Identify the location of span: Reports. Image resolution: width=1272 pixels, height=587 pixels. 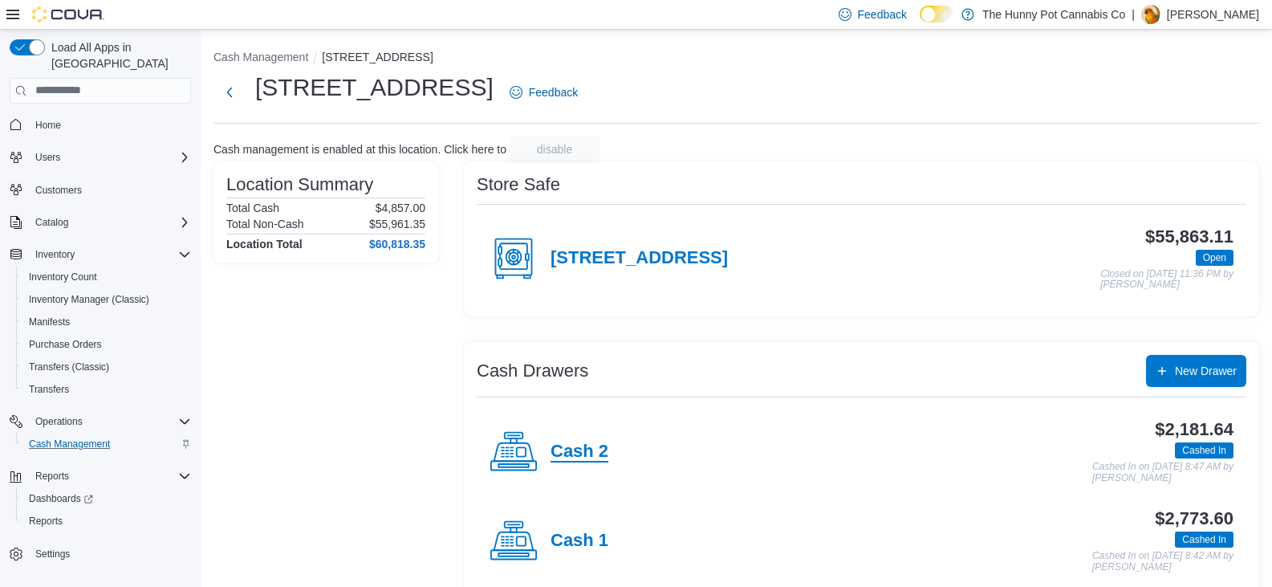
(110, 476).